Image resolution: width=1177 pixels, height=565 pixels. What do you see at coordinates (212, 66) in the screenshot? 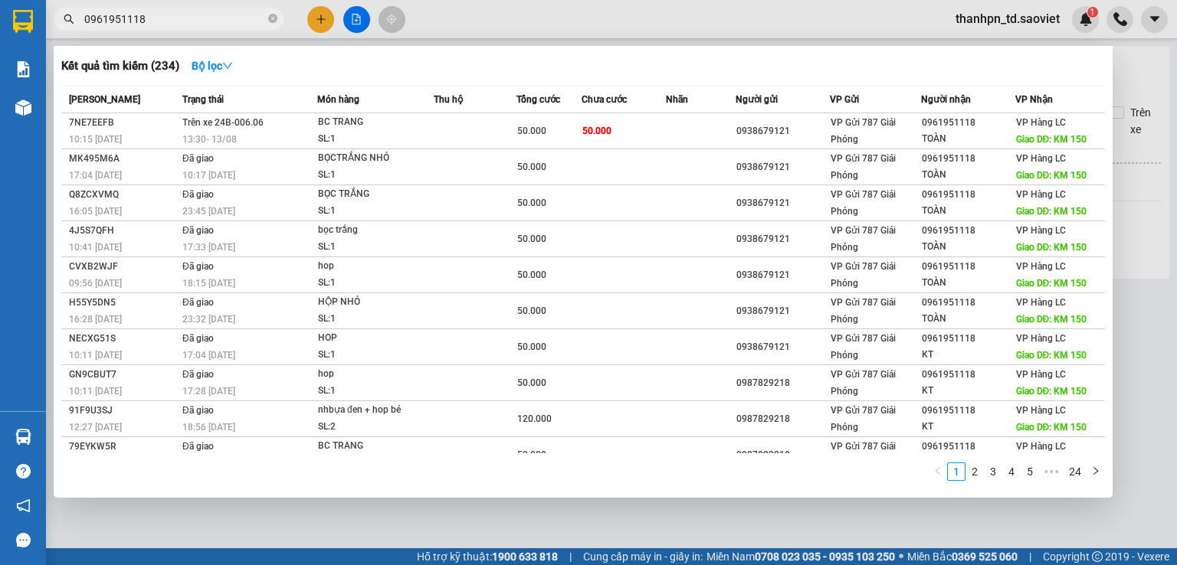
I see `button: Bộ lọcdown` at bounding box center [212, 66].